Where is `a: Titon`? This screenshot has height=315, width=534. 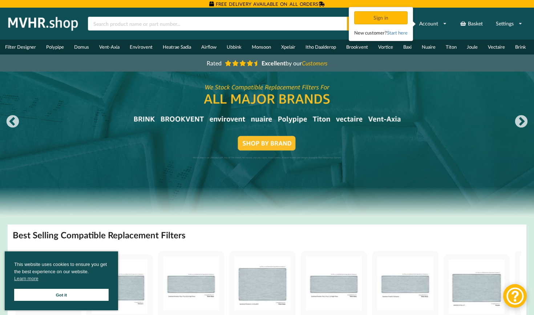 a: Titon is located at coordinates (452, 47).